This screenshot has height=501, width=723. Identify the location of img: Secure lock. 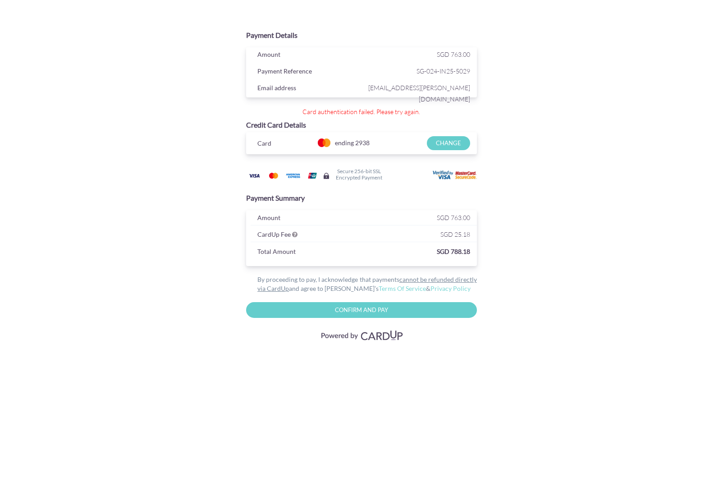
(326, 176).